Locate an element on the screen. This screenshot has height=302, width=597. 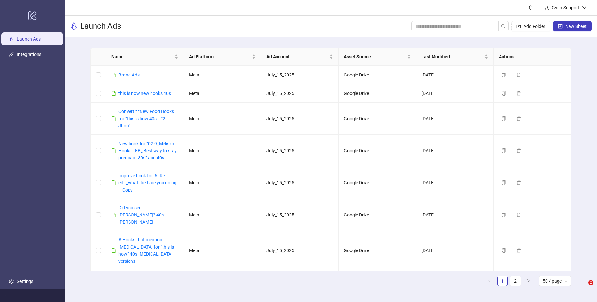
button: Add Folder is located at coordinates (531, 26).